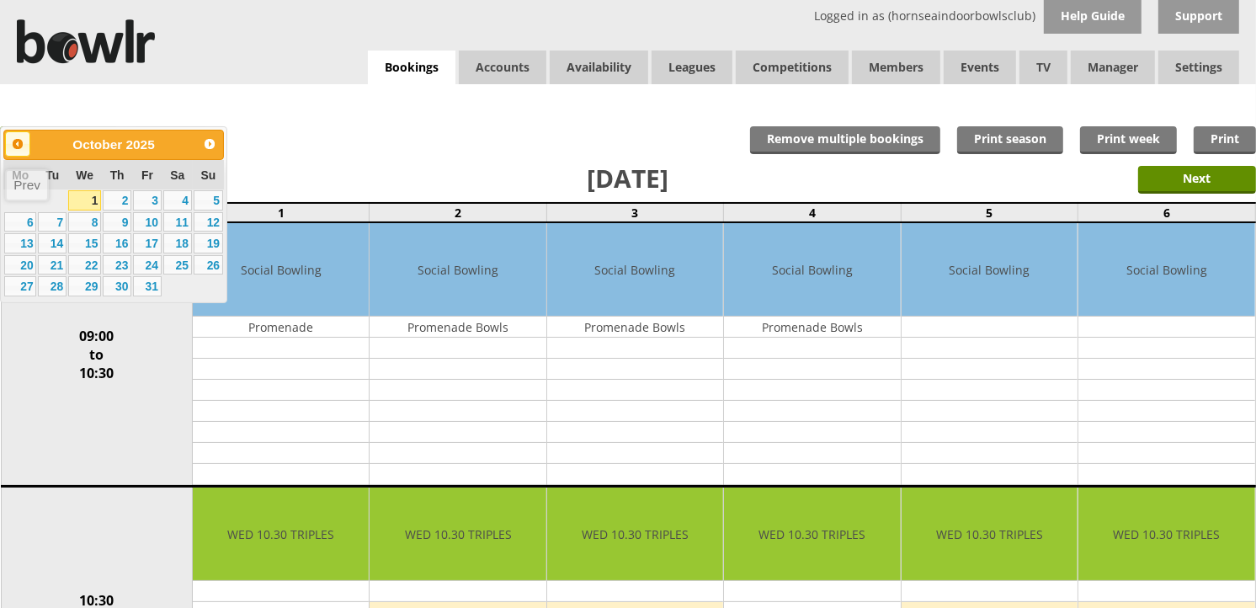 The width and height of the screenshot is (1256, 608). Describe the element at coordinates (147, 200) in the screenshot. I see `a: 3` at that location.